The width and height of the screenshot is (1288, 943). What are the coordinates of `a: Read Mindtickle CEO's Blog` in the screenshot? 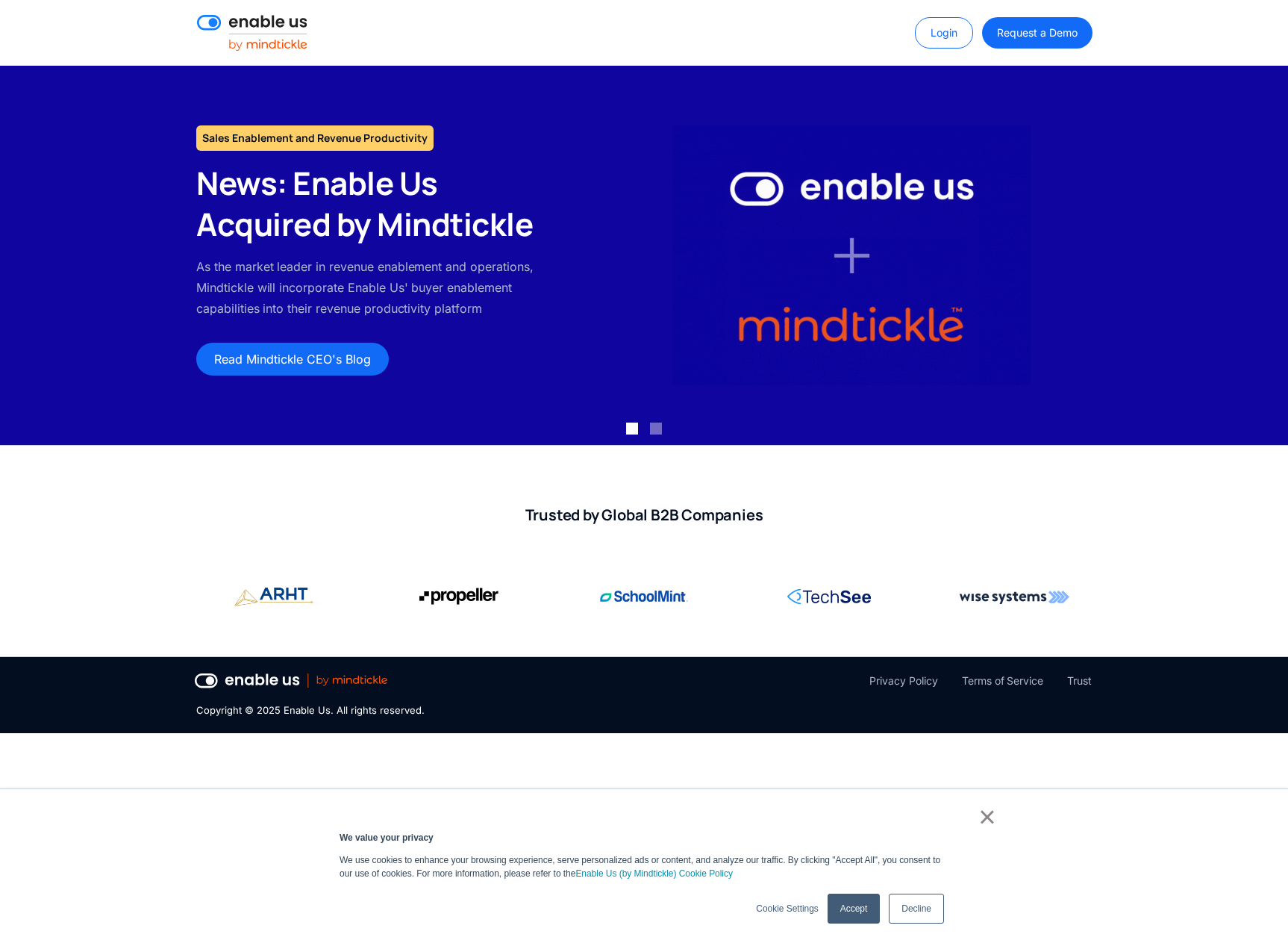 It's located at (293, 359).